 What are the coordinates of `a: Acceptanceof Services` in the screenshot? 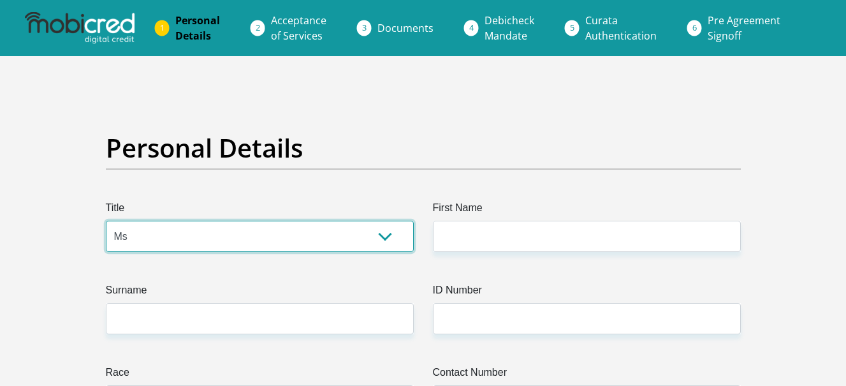 It's located at (298, 28).